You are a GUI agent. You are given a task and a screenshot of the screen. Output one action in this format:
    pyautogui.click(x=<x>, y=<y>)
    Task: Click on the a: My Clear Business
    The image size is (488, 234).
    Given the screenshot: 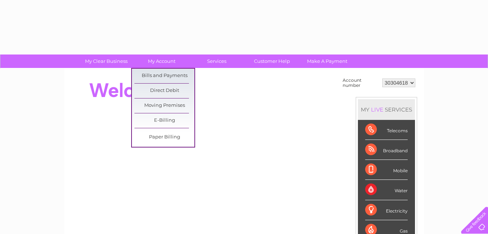 What is the action you would take?
    pyautogui.click(x=106, y=61)
    